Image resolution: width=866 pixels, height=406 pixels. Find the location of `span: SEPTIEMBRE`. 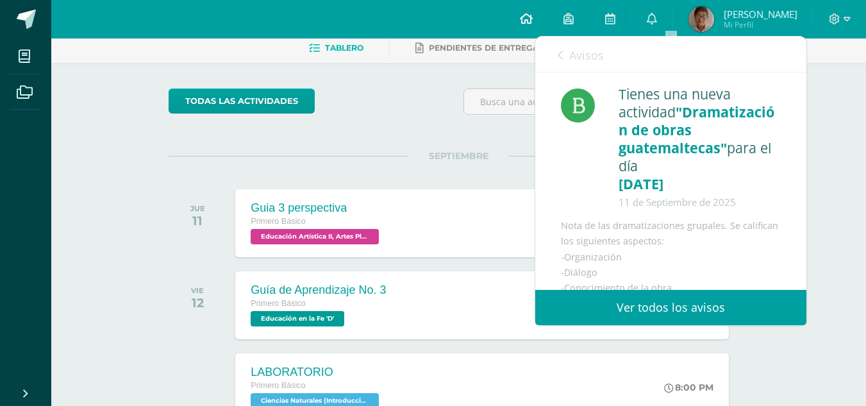

span: SEPTIEMBRE is located at coordinates (458, 156).